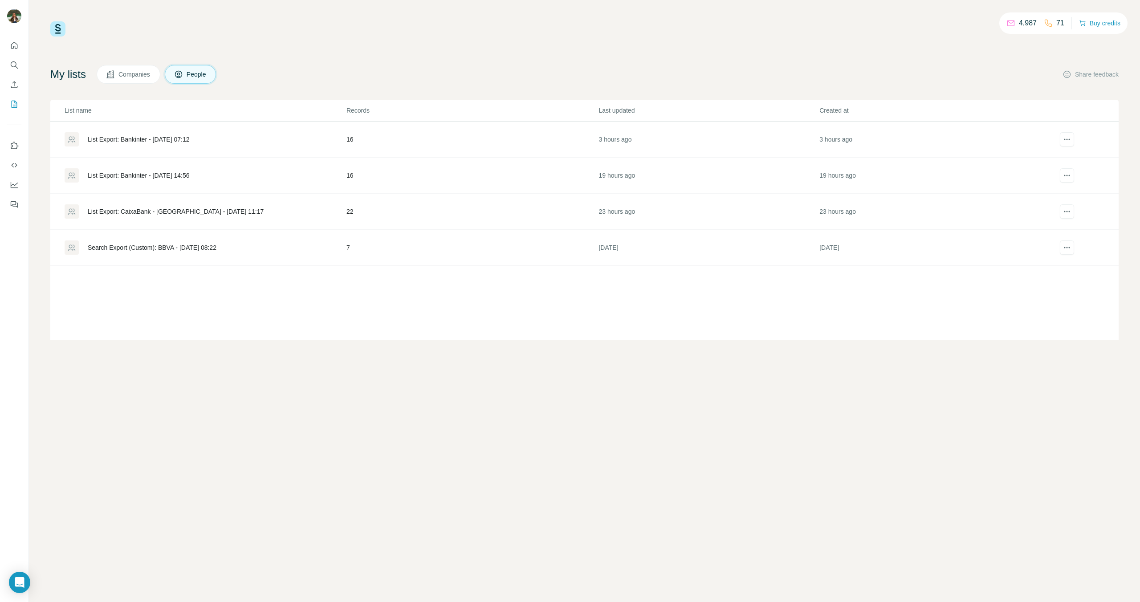 The width and height of the screenshot is (1140, 602). Describe the element at coordinates (20, 583) in the screenshot. I see `div: Open Intercom Messenger` at that location.